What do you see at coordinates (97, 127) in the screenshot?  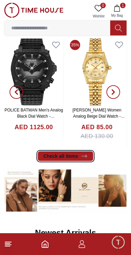 I see `h4: AED 85.00` at bounding box center [97, 127].